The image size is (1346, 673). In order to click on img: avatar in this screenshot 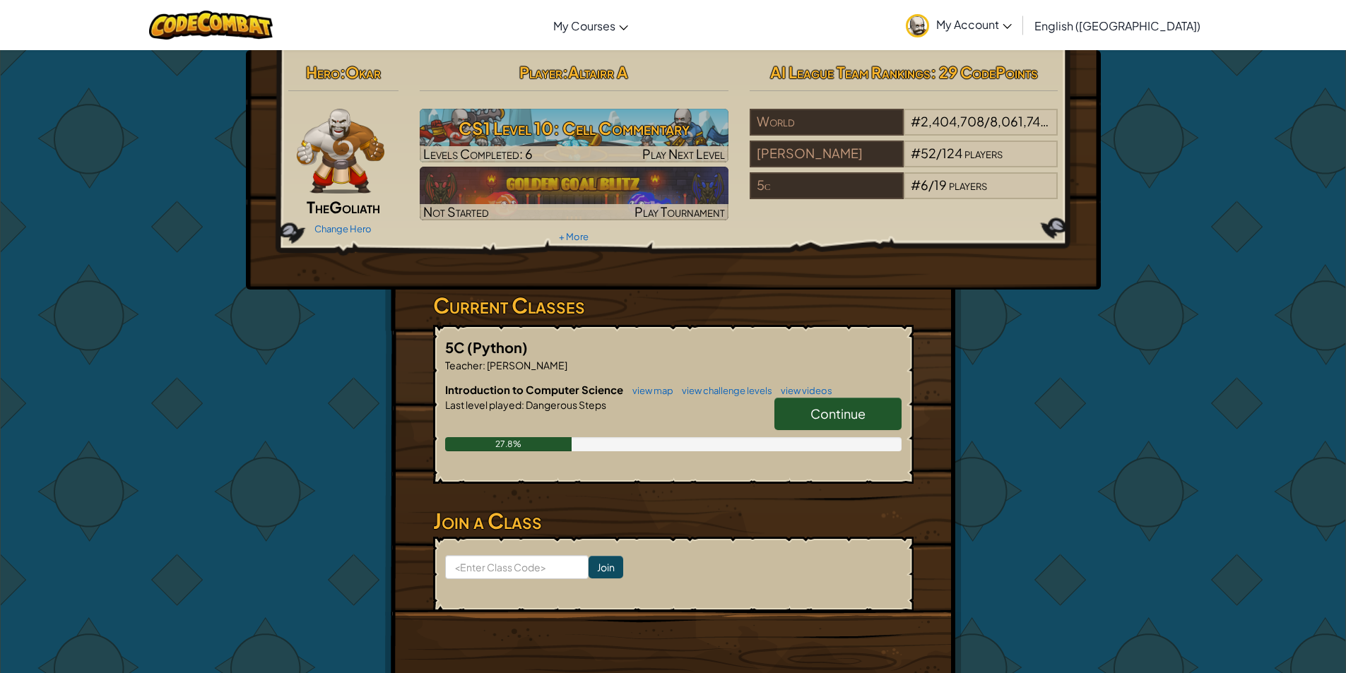, I will do `click(917, 25)`.